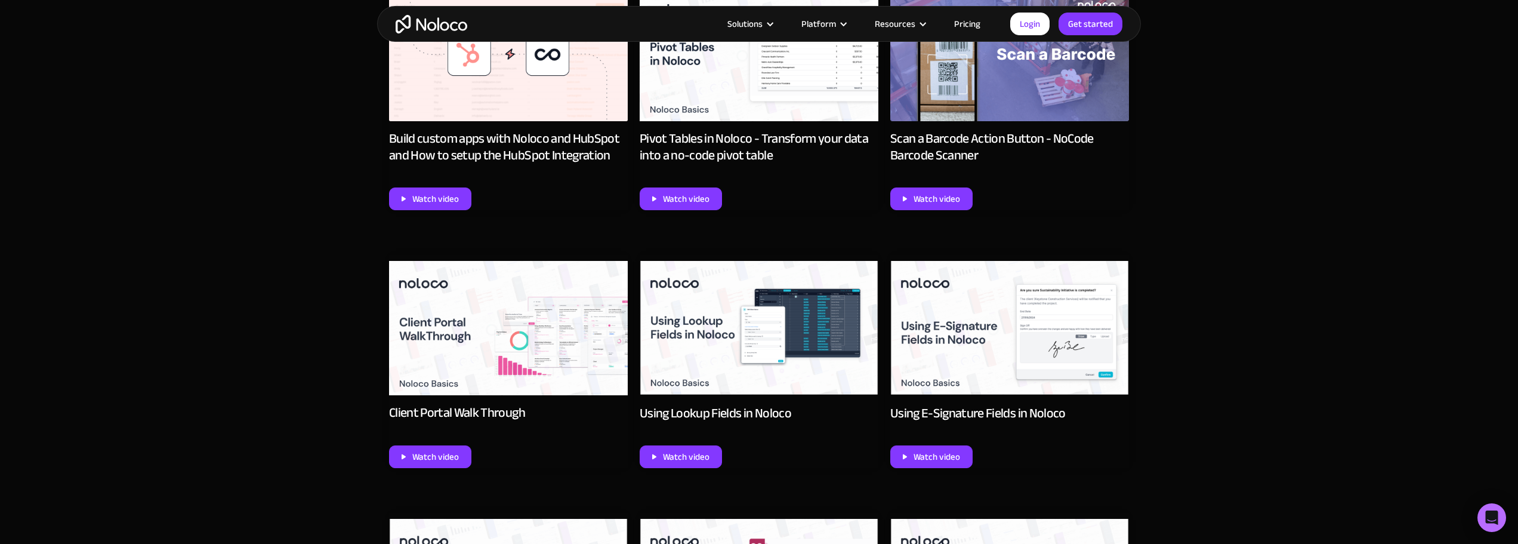 Image resolution: width=1518 pixels, height=544 pixels. What do you see at coordinates (1090, 24) in the screenshot?
I see `a: Get started` at bounding box center [1090, 24].